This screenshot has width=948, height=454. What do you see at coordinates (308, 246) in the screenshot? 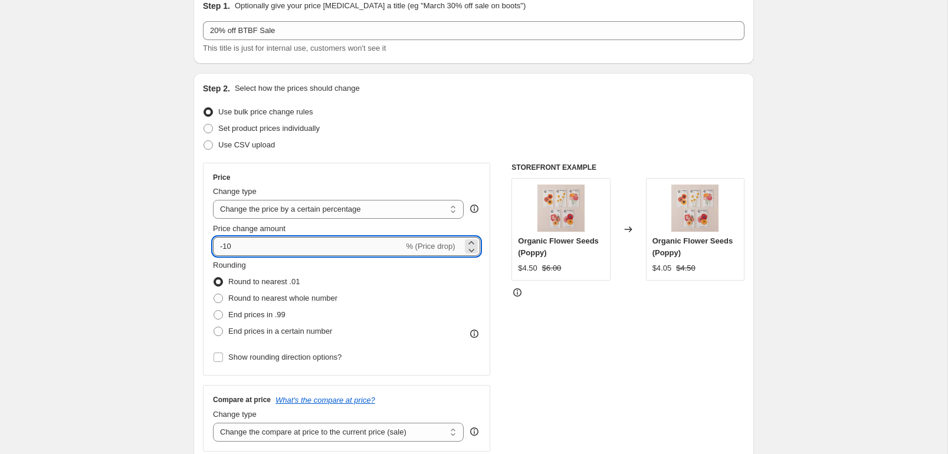
I see `input: -15` at bounding box center [308, 246].